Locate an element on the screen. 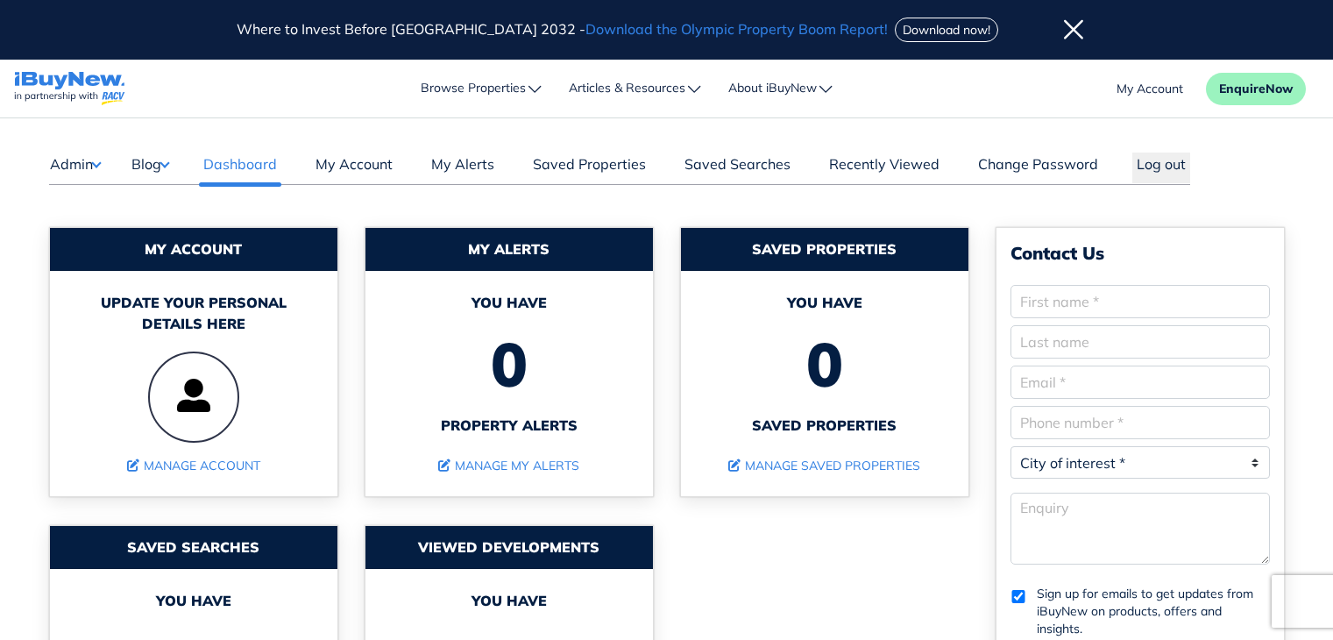 This screenshot has height=640, width=1333. a: Saved Searches is located at coordinates (737, 168).